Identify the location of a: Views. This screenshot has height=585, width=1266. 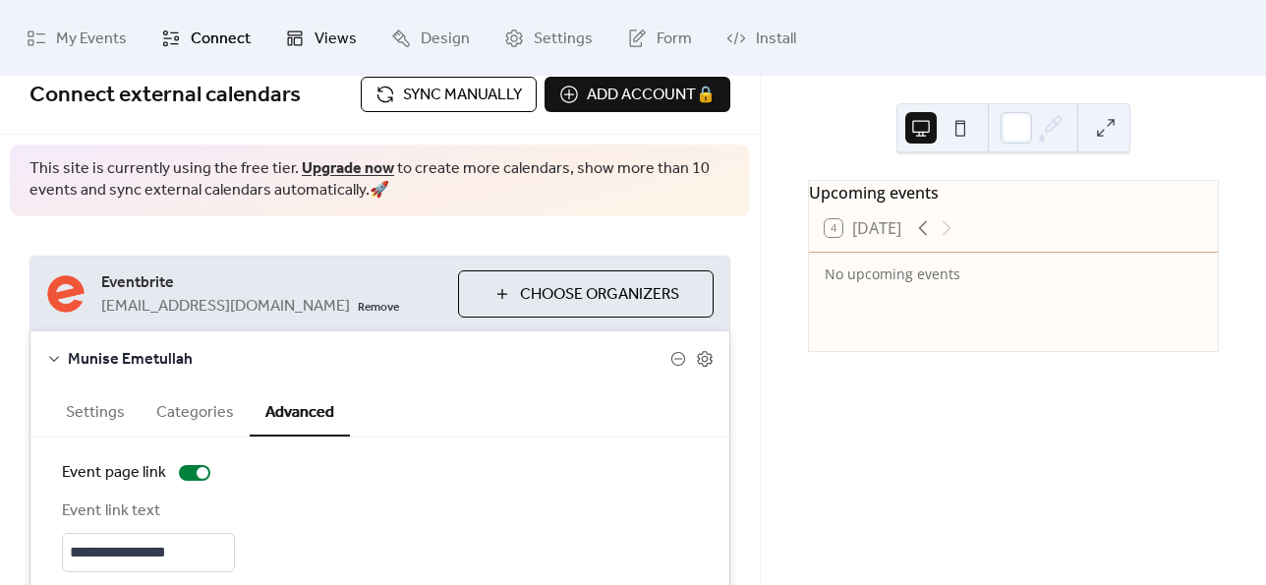
(320, 37).